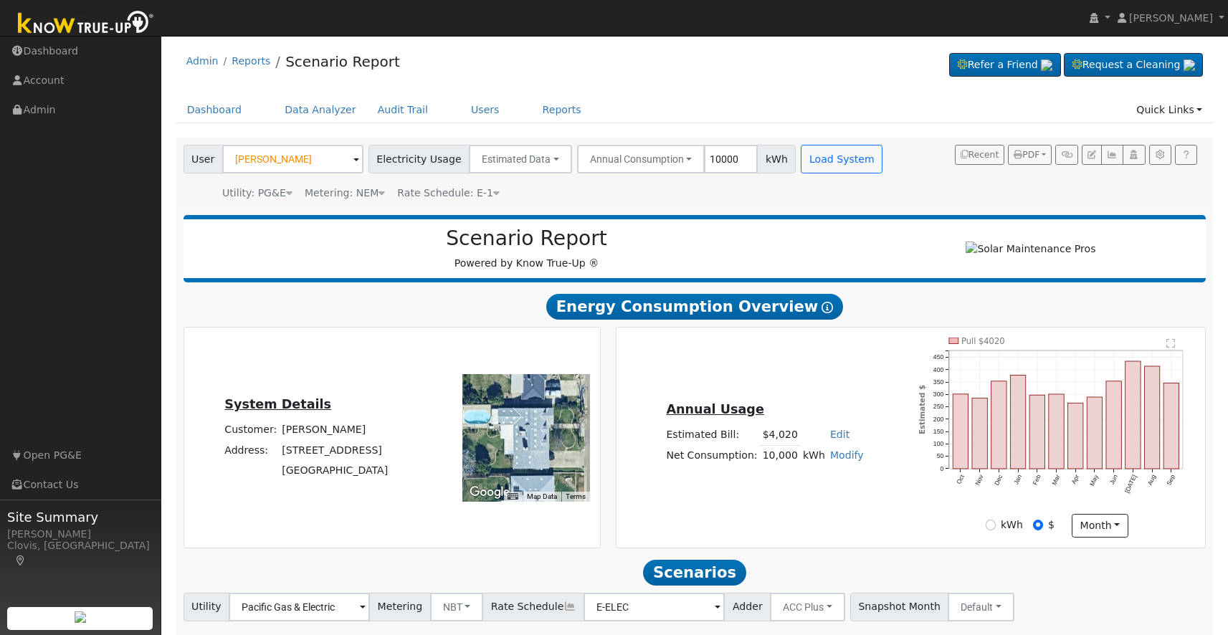 The width and height of the screenshot is (1228, 635). Describe the element at coordinates (777, 159) in the screenshot. I see `span: kWh` at that location.